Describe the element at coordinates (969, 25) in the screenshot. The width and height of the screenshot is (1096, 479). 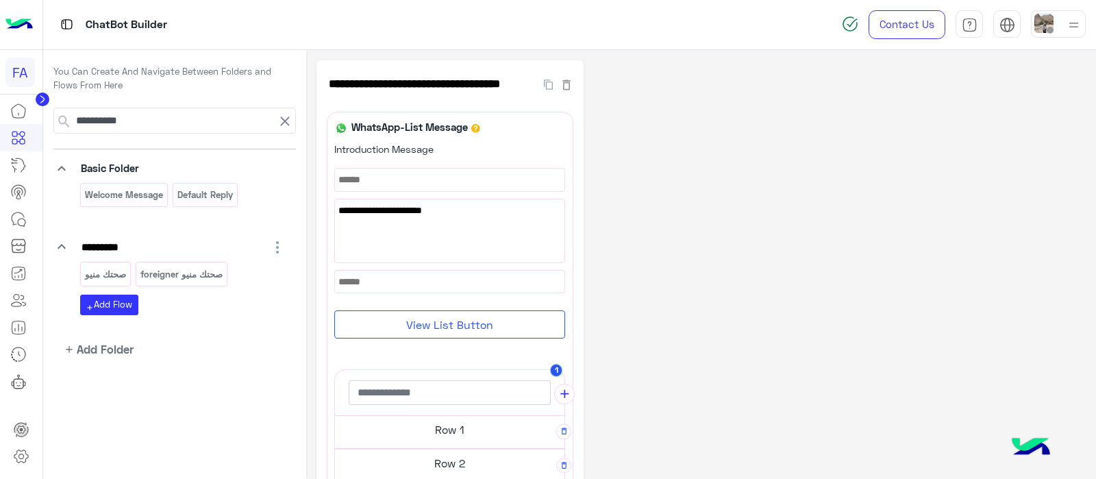
I see `a: tab` at that location.